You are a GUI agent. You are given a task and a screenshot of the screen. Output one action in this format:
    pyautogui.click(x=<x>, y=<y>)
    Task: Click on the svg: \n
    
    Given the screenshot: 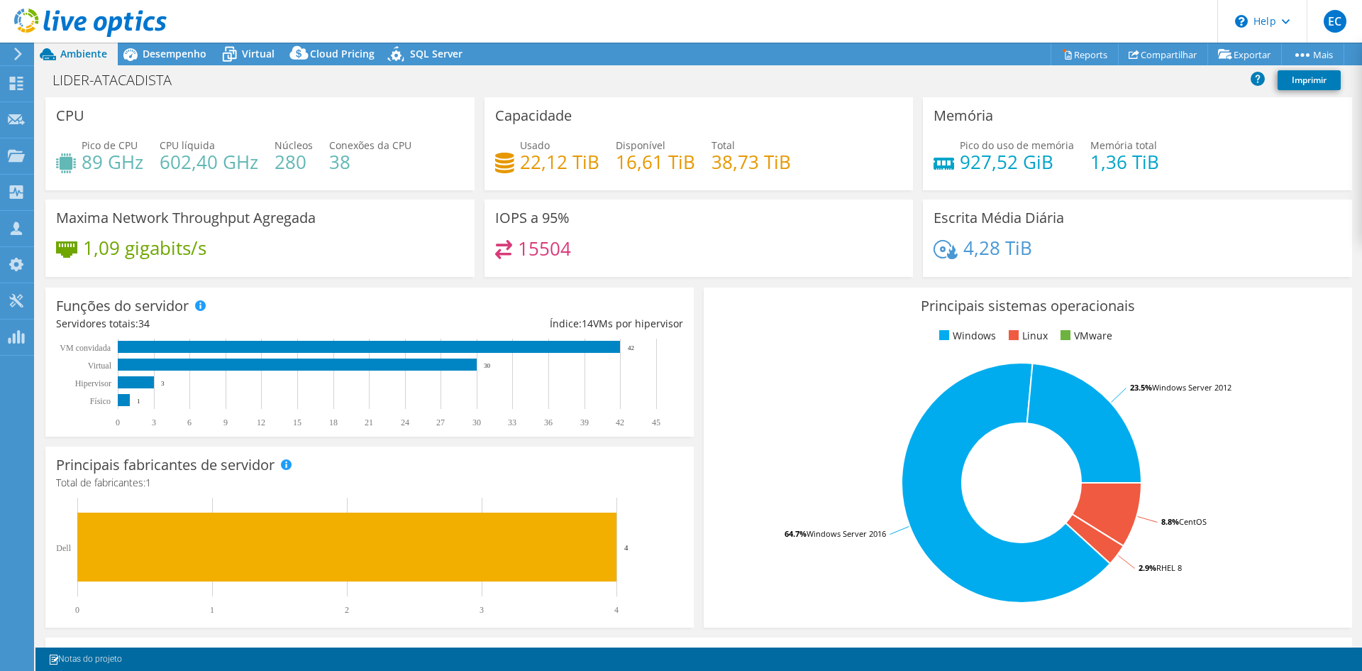 What is the action you would take?
    pyautogui.click(x=1242, y=21)
    